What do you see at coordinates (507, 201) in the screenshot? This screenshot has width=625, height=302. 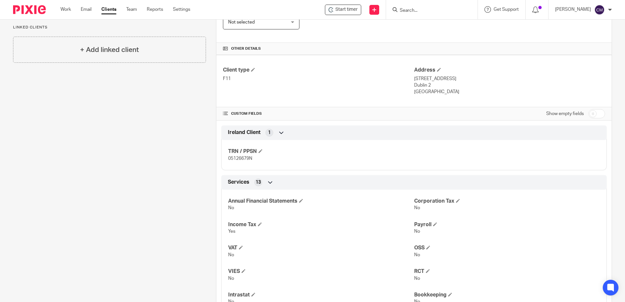 I see `h4: Corporation Tax` at bounding box center [507, 201].